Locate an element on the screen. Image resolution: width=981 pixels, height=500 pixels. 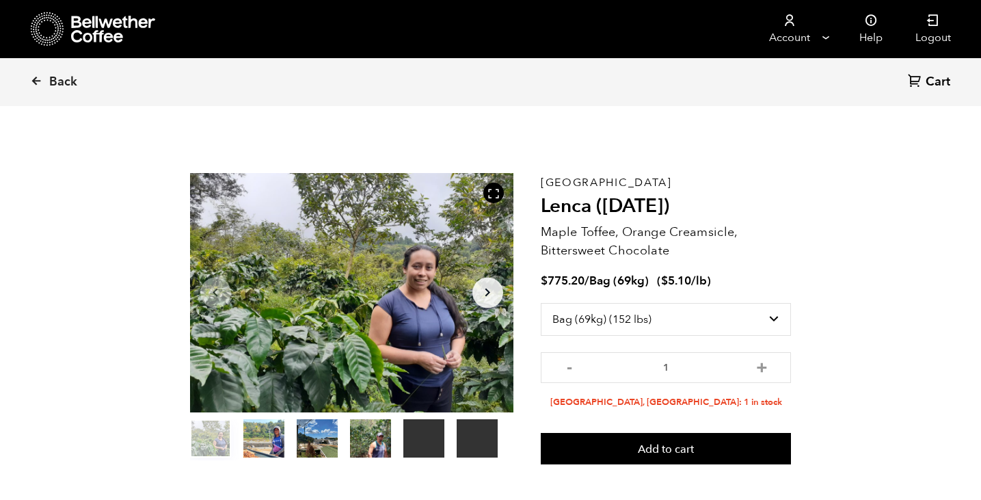
bdi: 775.20 is located at coordinates (563, 280).